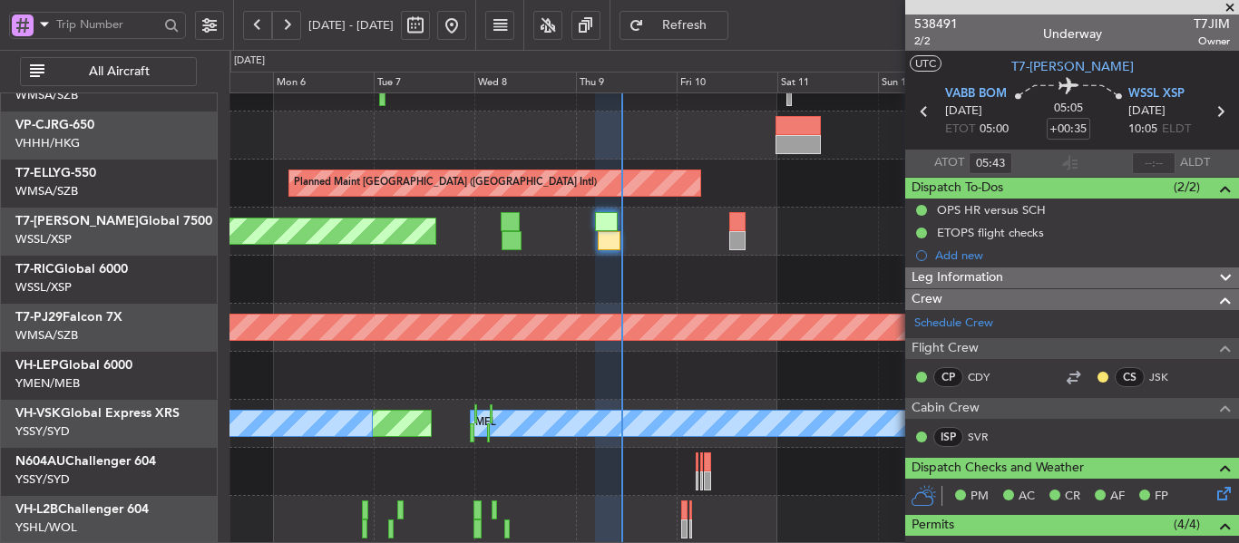 The height and width of the screenshot is (543, 1239). I want to click on span: VP-CJR, so click(37, 125).